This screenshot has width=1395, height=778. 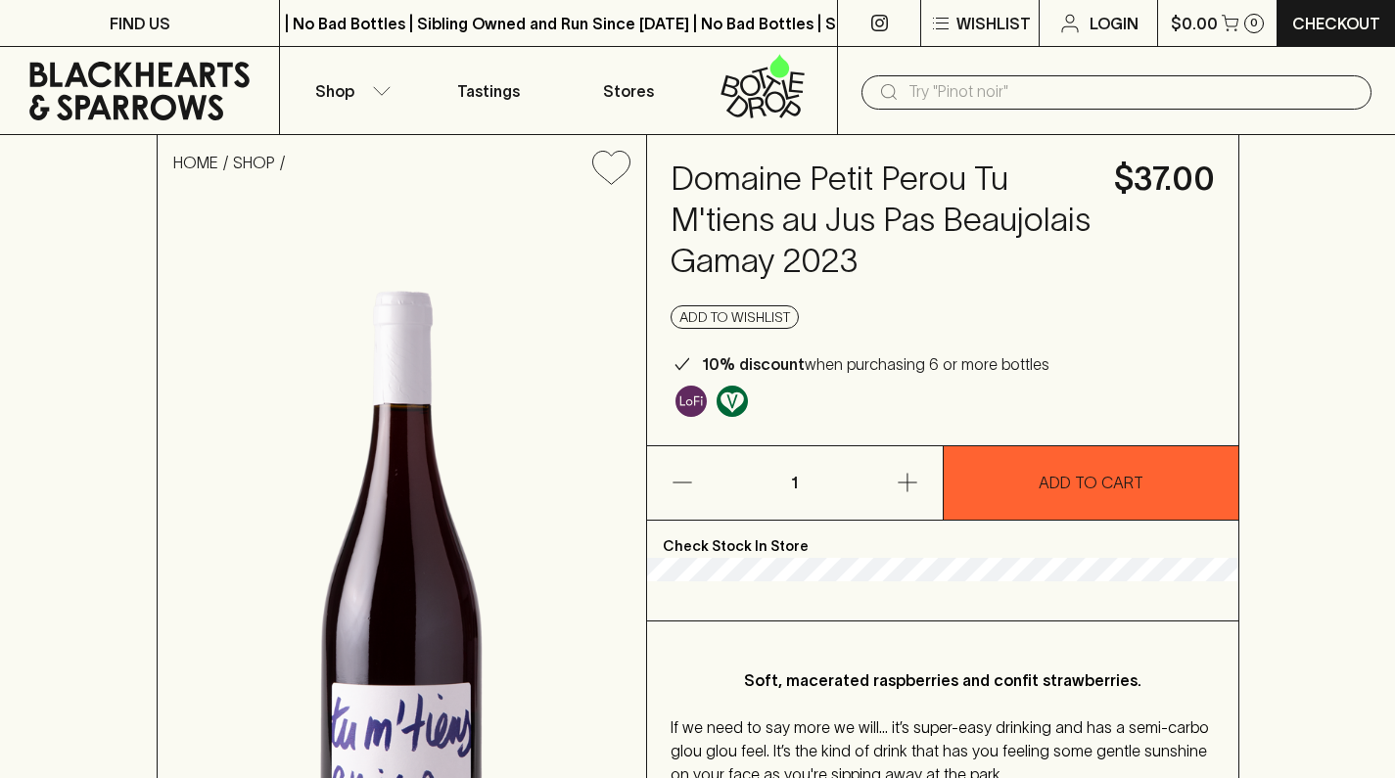 I want to click on a: SHOP, so click(x=254, y=163).